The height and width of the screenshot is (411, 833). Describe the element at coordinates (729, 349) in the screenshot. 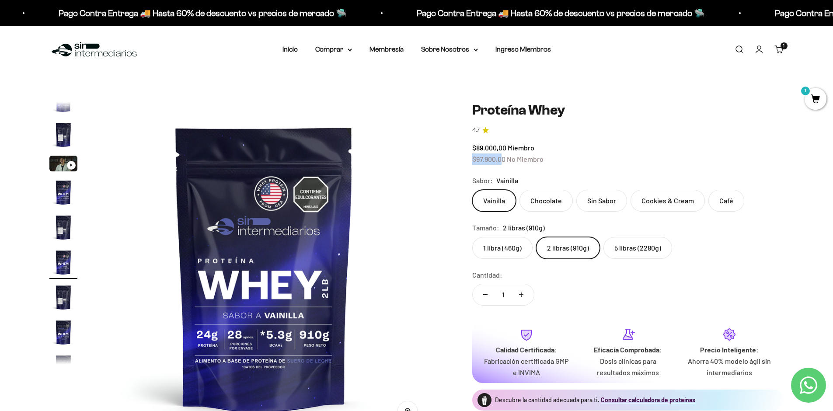

I see `strong: Precio Inteligente:` at that location.